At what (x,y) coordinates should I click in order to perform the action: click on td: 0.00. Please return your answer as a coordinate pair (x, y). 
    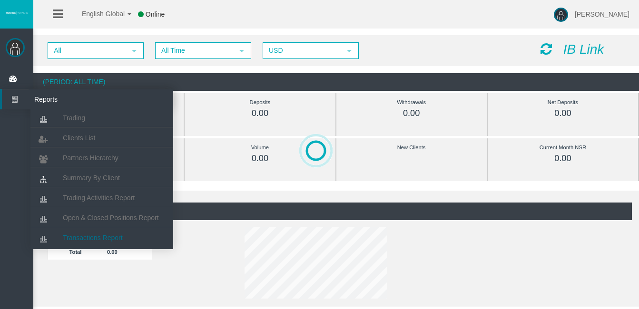
    Looking at the image, I should click on (128, 252).